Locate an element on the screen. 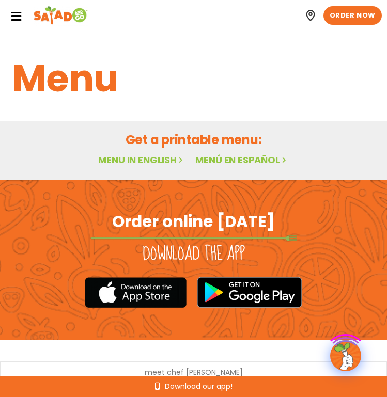 Image resolution: width=387 pixels, height=397 pixels. img: appstore is located at coordinates (135, 293).